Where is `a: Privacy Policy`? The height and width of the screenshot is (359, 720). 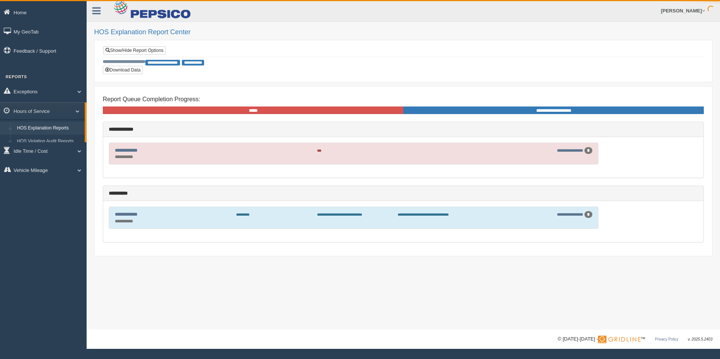 a: Privacy Policy is located at coordinates (666, 339).